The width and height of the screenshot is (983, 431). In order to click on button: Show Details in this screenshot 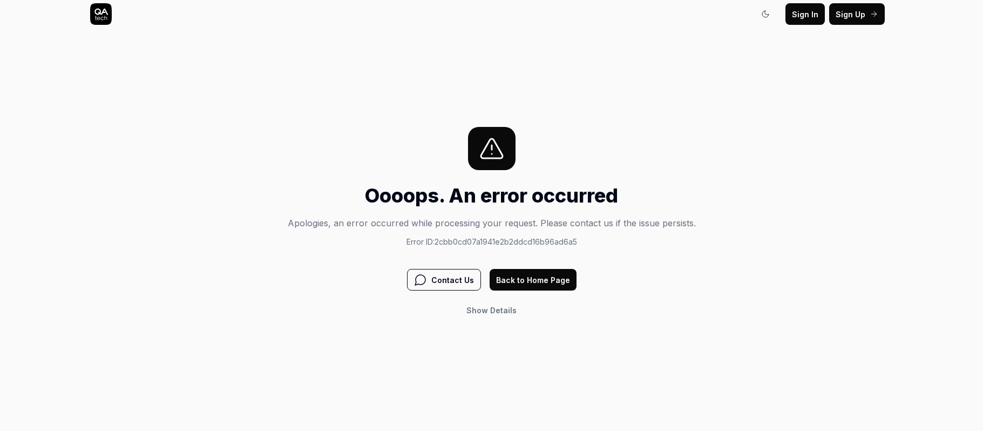, I will do `click(491, 310)`.